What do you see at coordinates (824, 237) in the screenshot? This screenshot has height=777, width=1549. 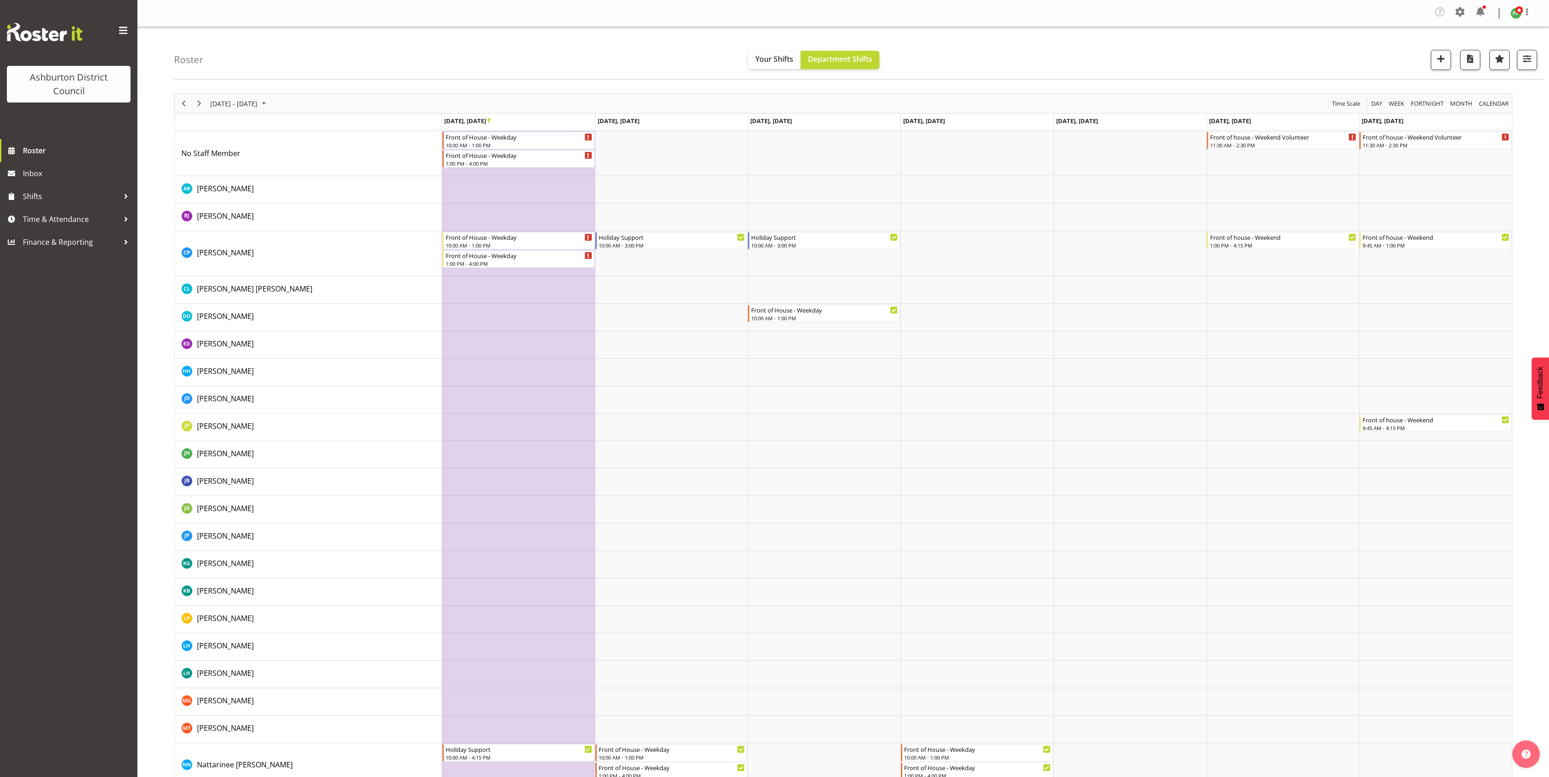 I see `div: Holiday Support` at bounding box center [824, 237].